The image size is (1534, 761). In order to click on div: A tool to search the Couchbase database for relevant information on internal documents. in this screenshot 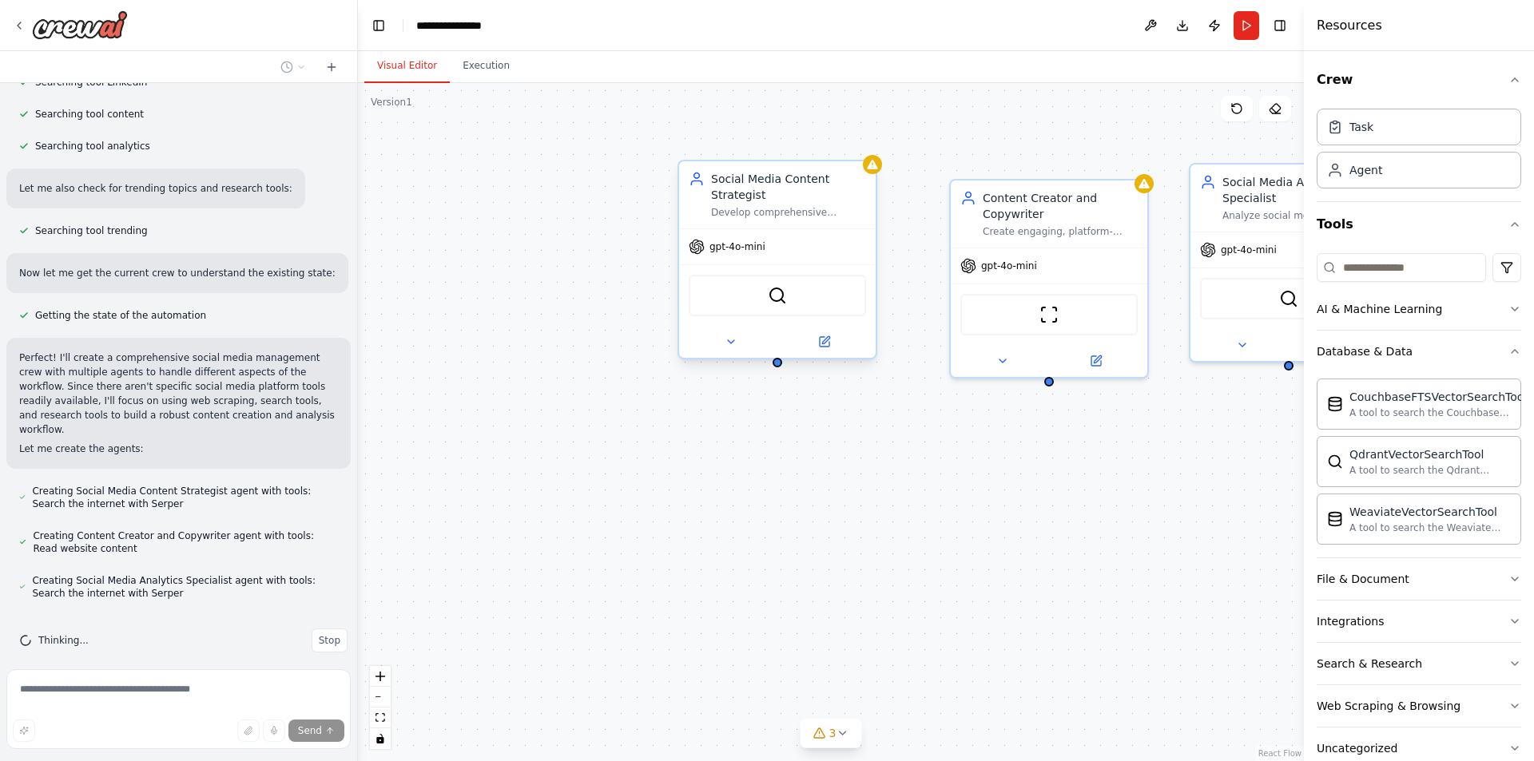, I will do `click(1438, 413)`.